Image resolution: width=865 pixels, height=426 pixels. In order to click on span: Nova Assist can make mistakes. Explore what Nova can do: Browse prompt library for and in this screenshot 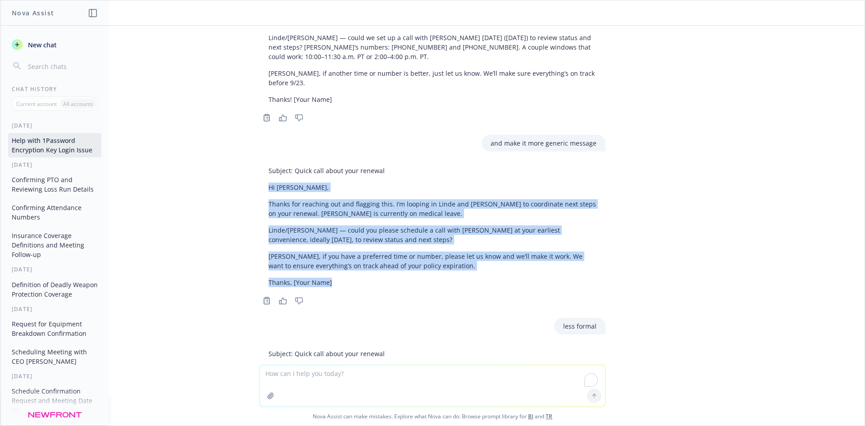, I will do `click(432, 416)`.